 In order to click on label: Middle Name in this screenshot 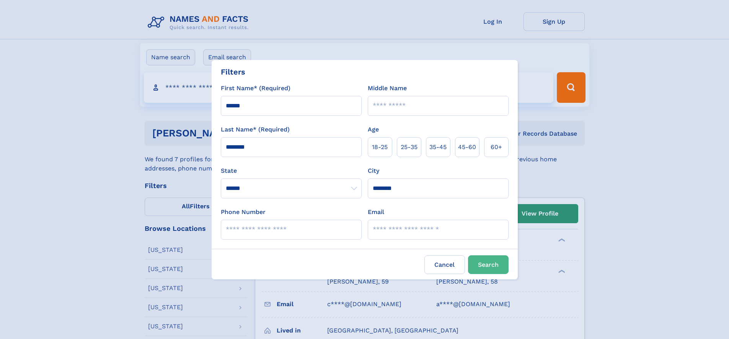, I will do `click(387, 88)`.